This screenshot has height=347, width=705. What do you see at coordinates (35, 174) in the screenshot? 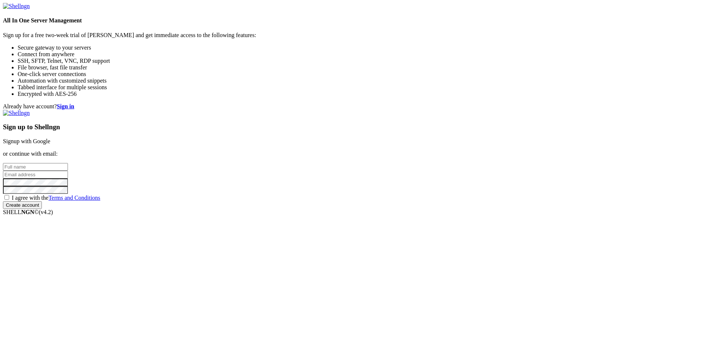
I see `input: Email address` at bounding box center [35, 174].